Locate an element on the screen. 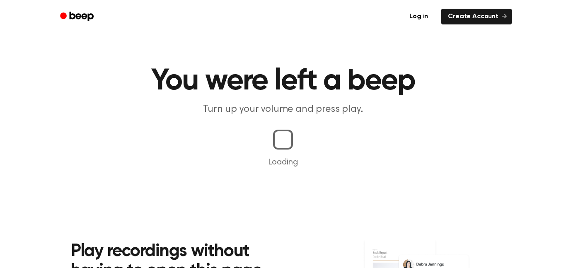  p: Turn up your volume and press play. is located at coordinates (283, 109).